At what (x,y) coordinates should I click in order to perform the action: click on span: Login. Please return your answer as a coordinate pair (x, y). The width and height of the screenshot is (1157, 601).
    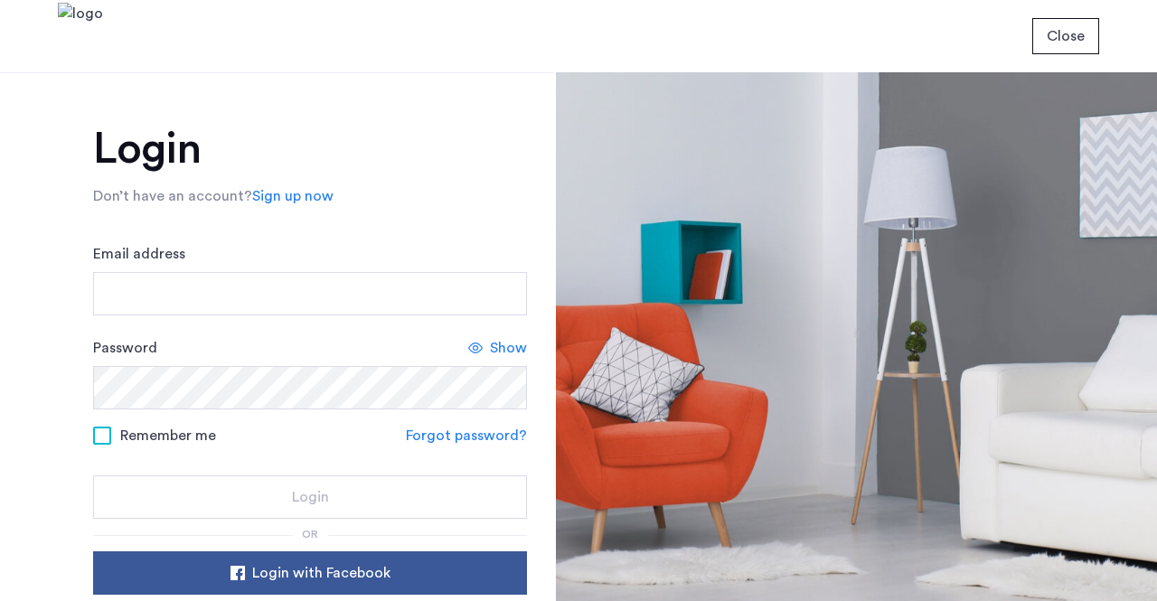
    Looking at the image, I should click on (310, 497).